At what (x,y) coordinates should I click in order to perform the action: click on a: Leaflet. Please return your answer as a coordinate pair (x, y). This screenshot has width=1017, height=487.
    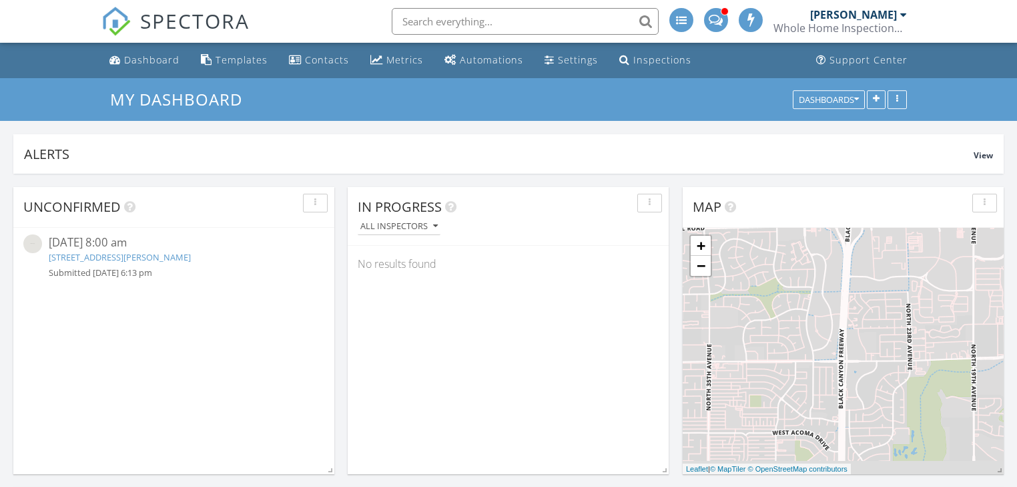
    Looking at the image, I should click on (697, 469).